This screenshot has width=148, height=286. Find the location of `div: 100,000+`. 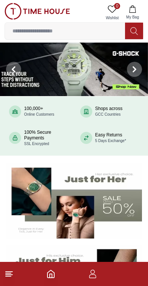

div: 100,000+ is located at coordinates (39, 111).